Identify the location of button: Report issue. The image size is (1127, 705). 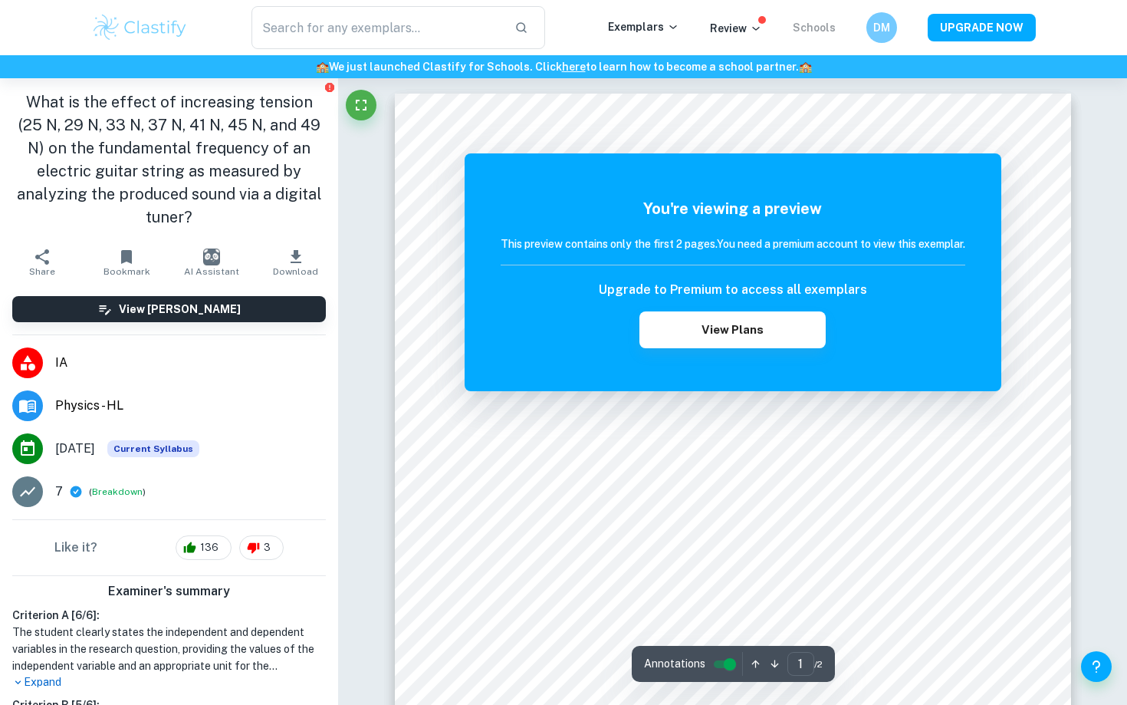
(329, 87).